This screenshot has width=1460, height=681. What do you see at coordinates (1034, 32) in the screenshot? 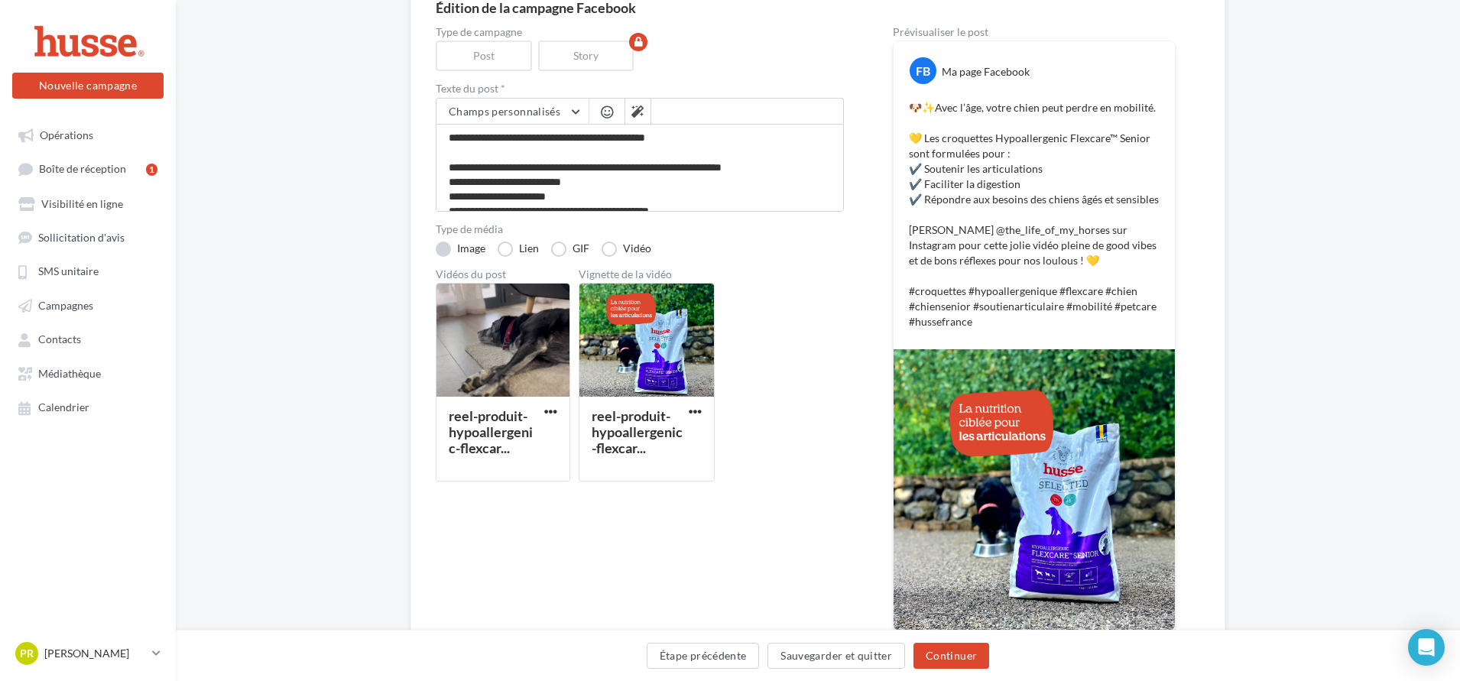
I see `div: Prévisualiser le post` at bounding box center [1034, 32].